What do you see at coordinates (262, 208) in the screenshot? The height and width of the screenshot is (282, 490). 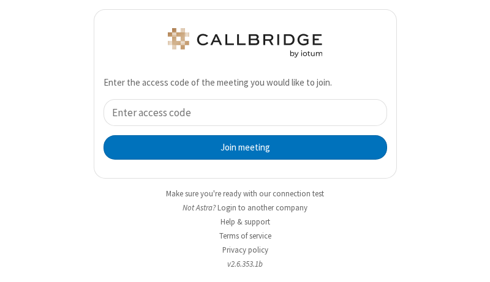 I see `button: Login to another company` at bounding box center [262, 208].